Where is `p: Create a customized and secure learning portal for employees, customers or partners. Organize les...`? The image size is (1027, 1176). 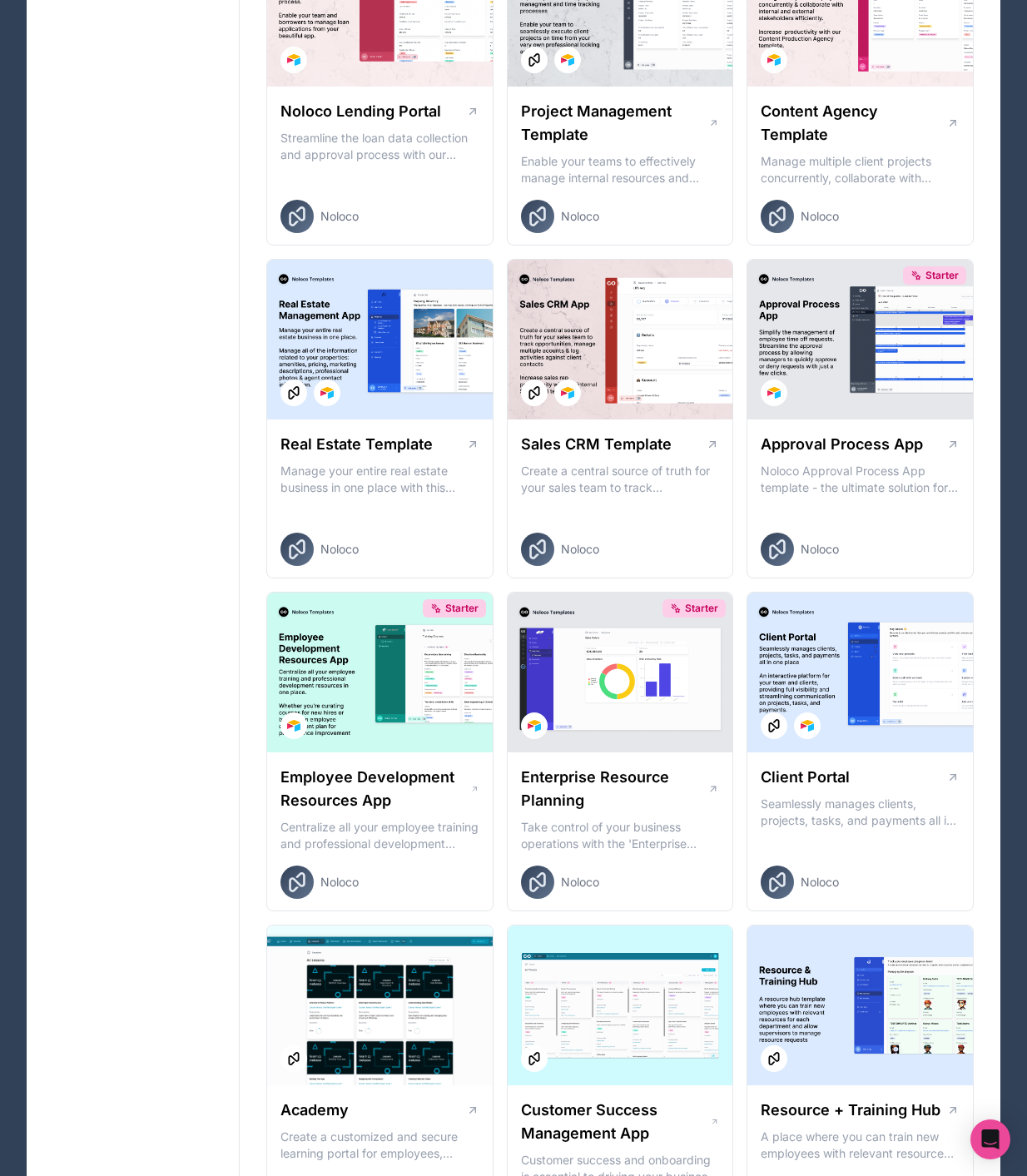 p: Create a customized and secure learning portal for employees, customers or partners. Organize les... is located at coordinates (379, 1145).